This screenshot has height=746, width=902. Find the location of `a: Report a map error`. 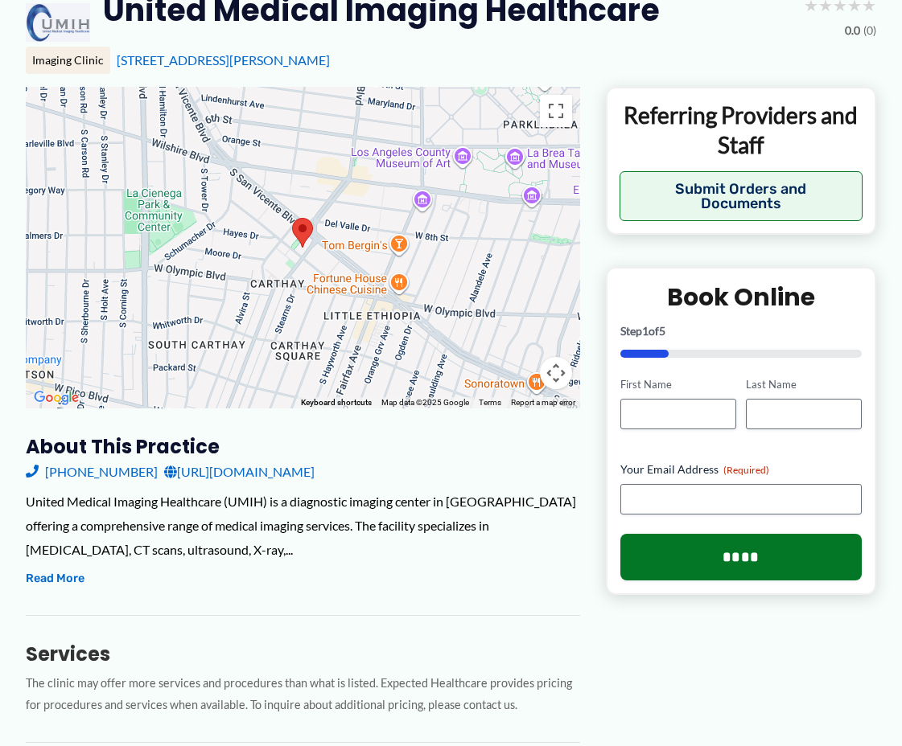

a: Report a map error is located at coordinates (543, 402).